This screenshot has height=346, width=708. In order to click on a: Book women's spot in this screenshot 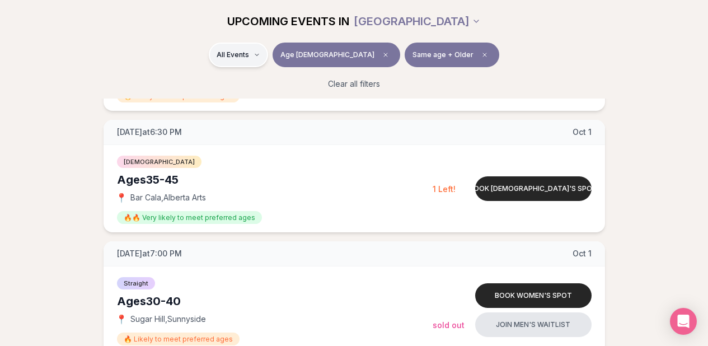, I will do `click(533, 295)`.